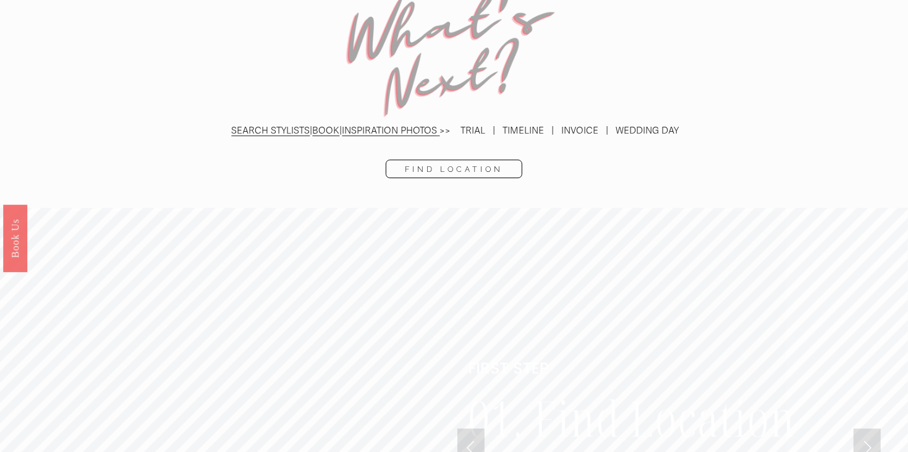  What do you see at coordinates (454, 169) in the screenshot?
I see `a: Find Location` at bounding box center [454, 169].